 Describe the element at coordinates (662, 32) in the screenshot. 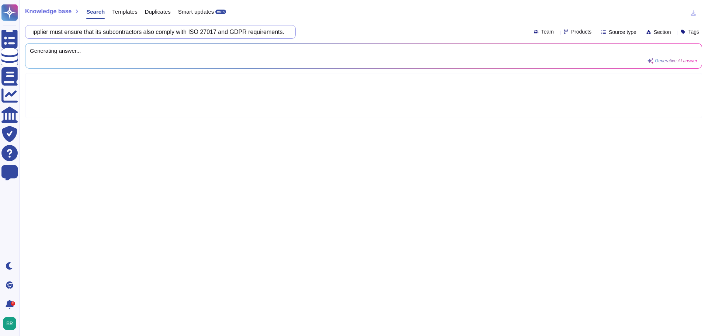

I see `span: Section` at that location.